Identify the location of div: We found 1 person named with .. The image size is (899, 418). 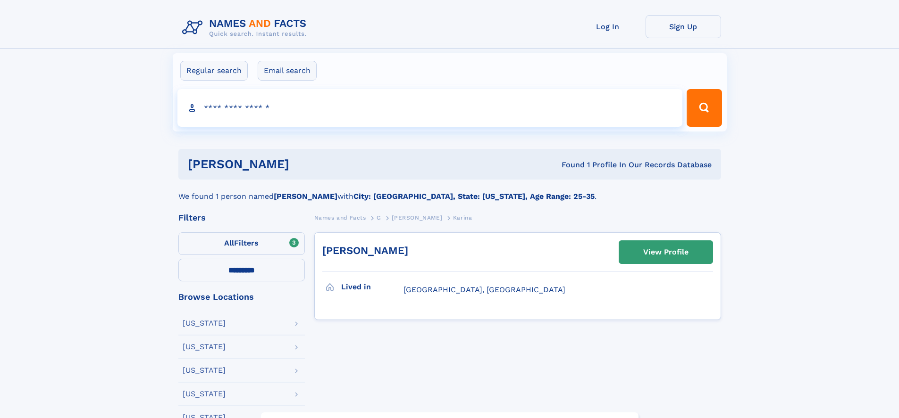
(450, 191).